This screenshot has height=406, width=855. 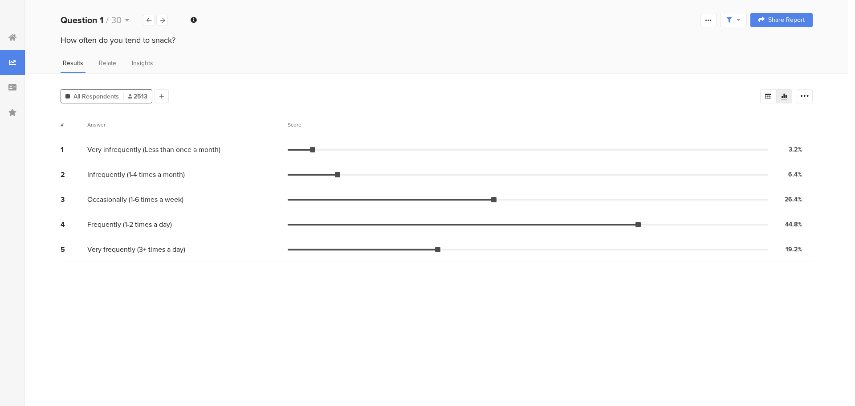 I want to click on div: 4, so click(x=74, y=224).